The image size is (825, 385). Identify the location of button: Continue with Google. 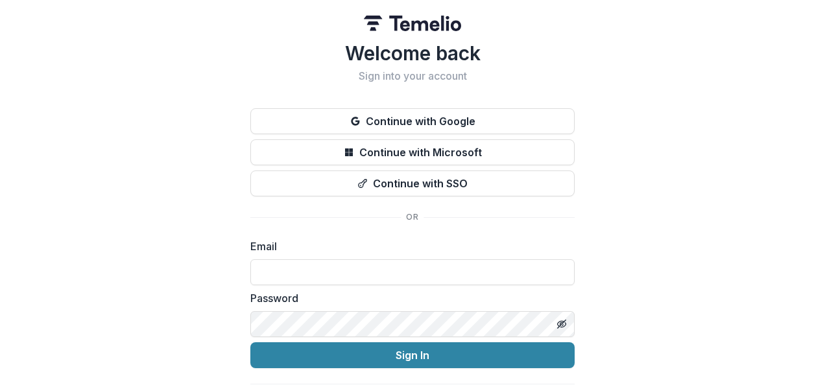
(412, 121).